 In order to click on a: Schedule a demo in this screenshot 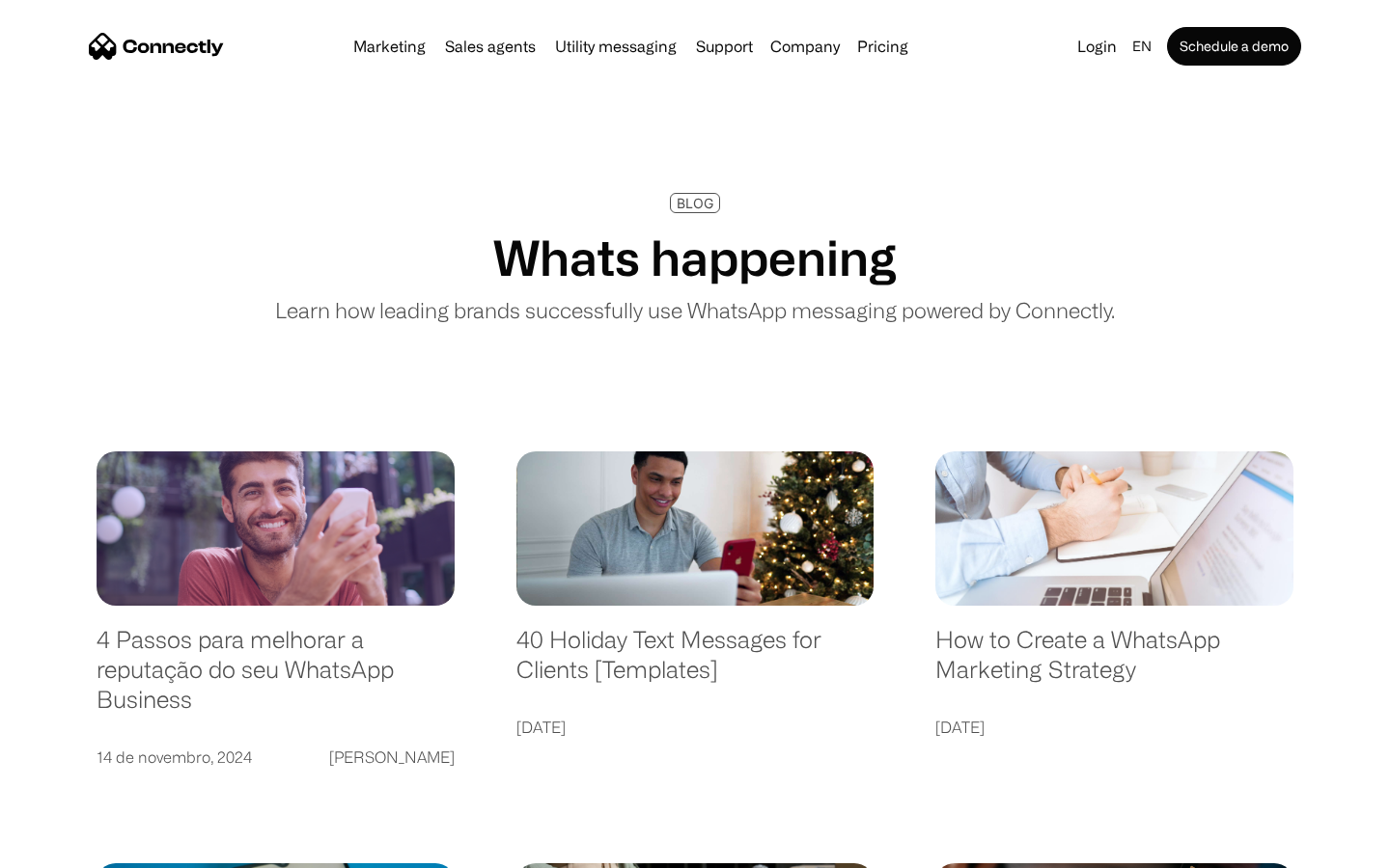, I will do `click(1234, 46)`.